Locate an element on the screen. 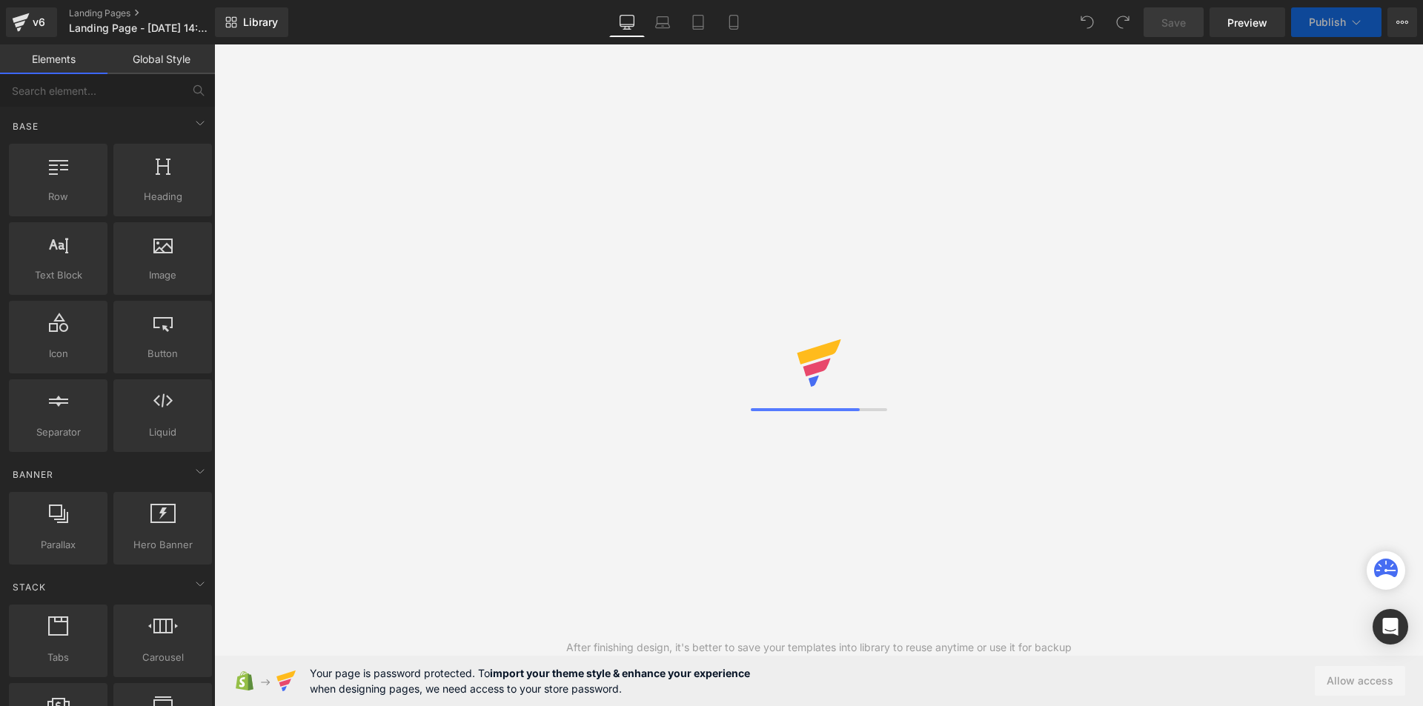 This screenshot has height=706, width=1423. span: Separator is located at coordinates (58, 432).